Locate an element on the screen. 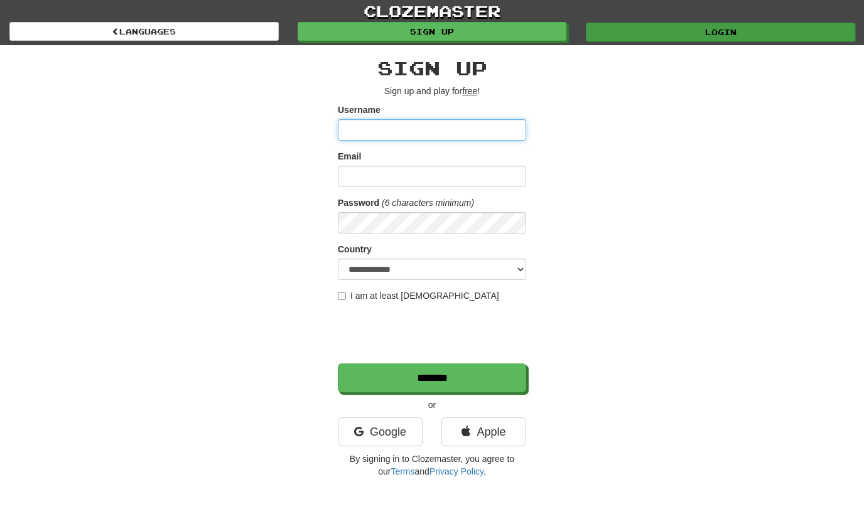 This screenshot has width=864, height=521. a: Apple is located at coordinates (484, 432).